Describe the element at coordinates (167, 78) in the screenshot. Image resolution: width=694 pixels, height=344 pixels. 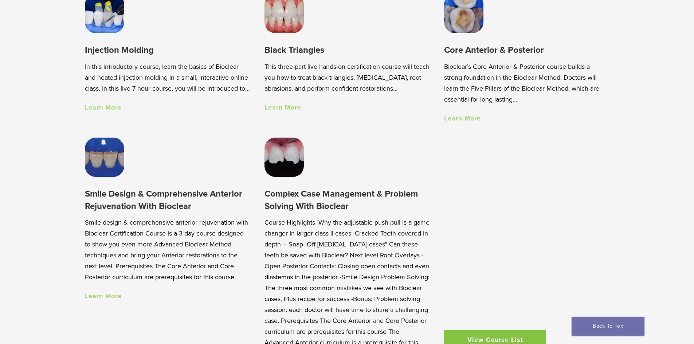
I see `p: In this introductory course, learn the basics of Bioclear and heated injection molding in a small...` at that location.